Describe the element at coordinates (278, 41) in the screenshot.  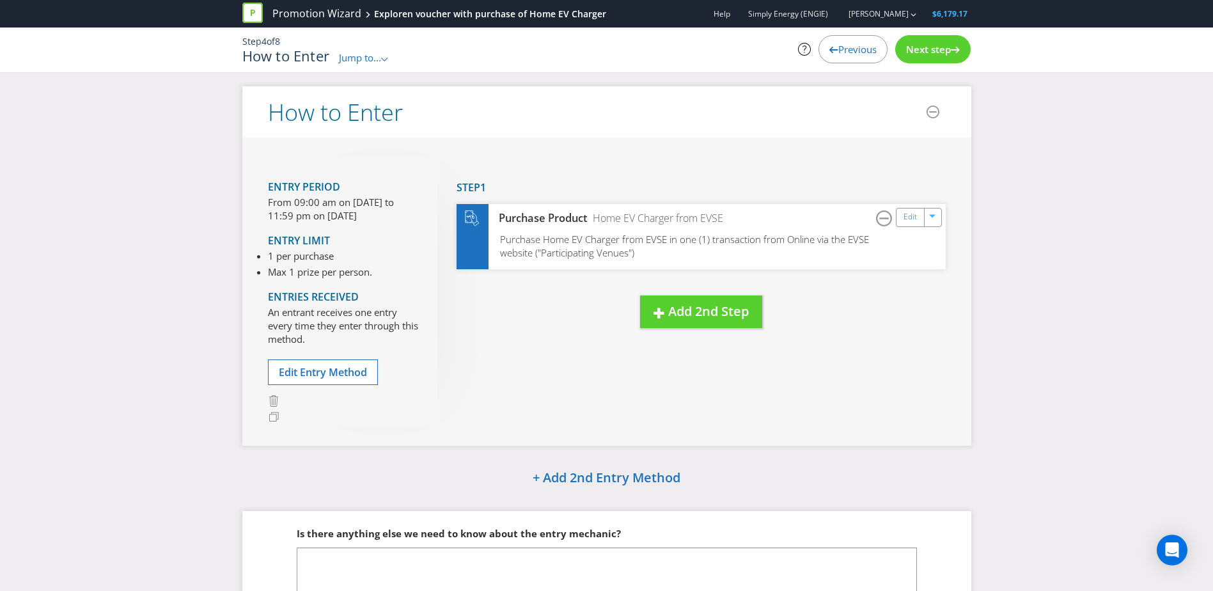
I see `span: 8` at that location.